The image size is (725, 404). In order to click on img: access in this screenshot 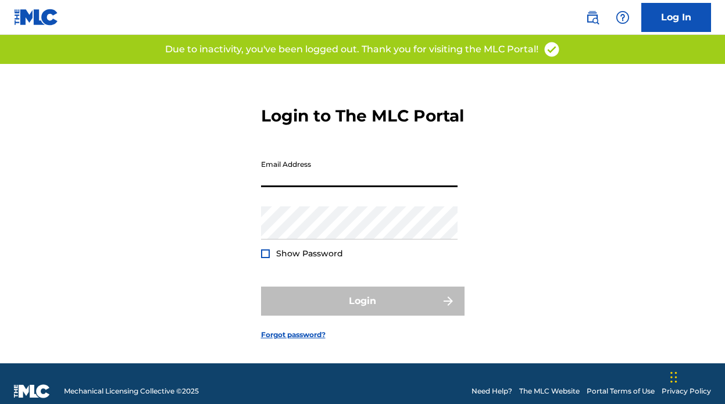, I will do `click(552, 49)`.